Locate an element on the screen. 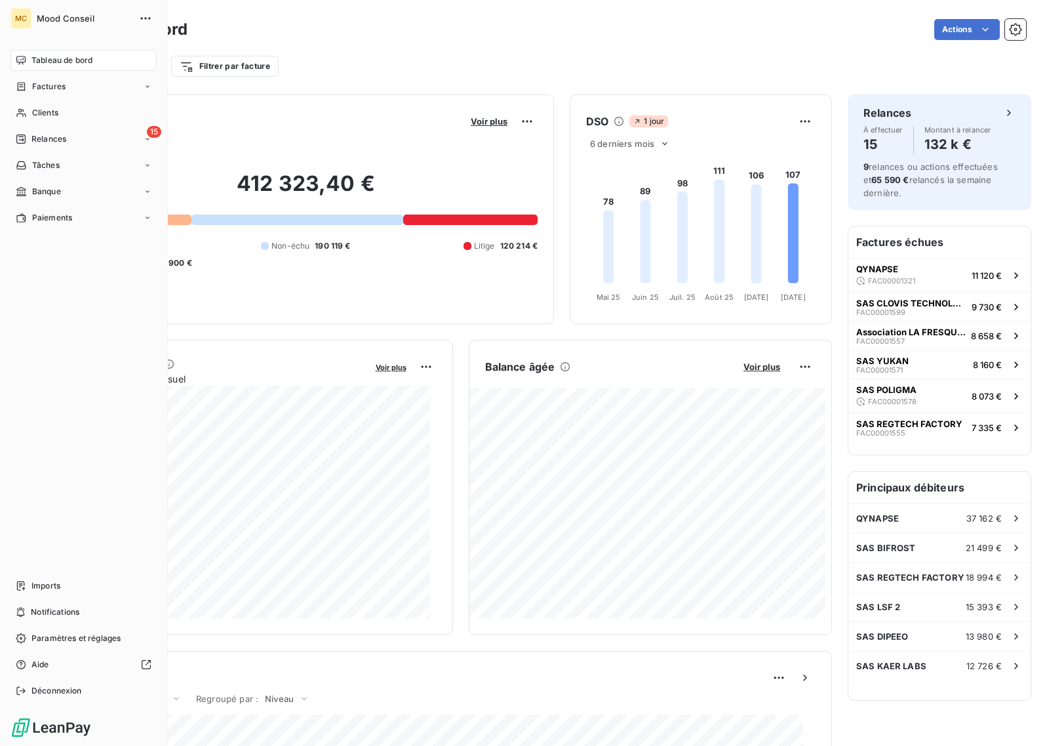 The image size is (1047, 746). span: FAC00001599 is located at coordinates (881, 312).